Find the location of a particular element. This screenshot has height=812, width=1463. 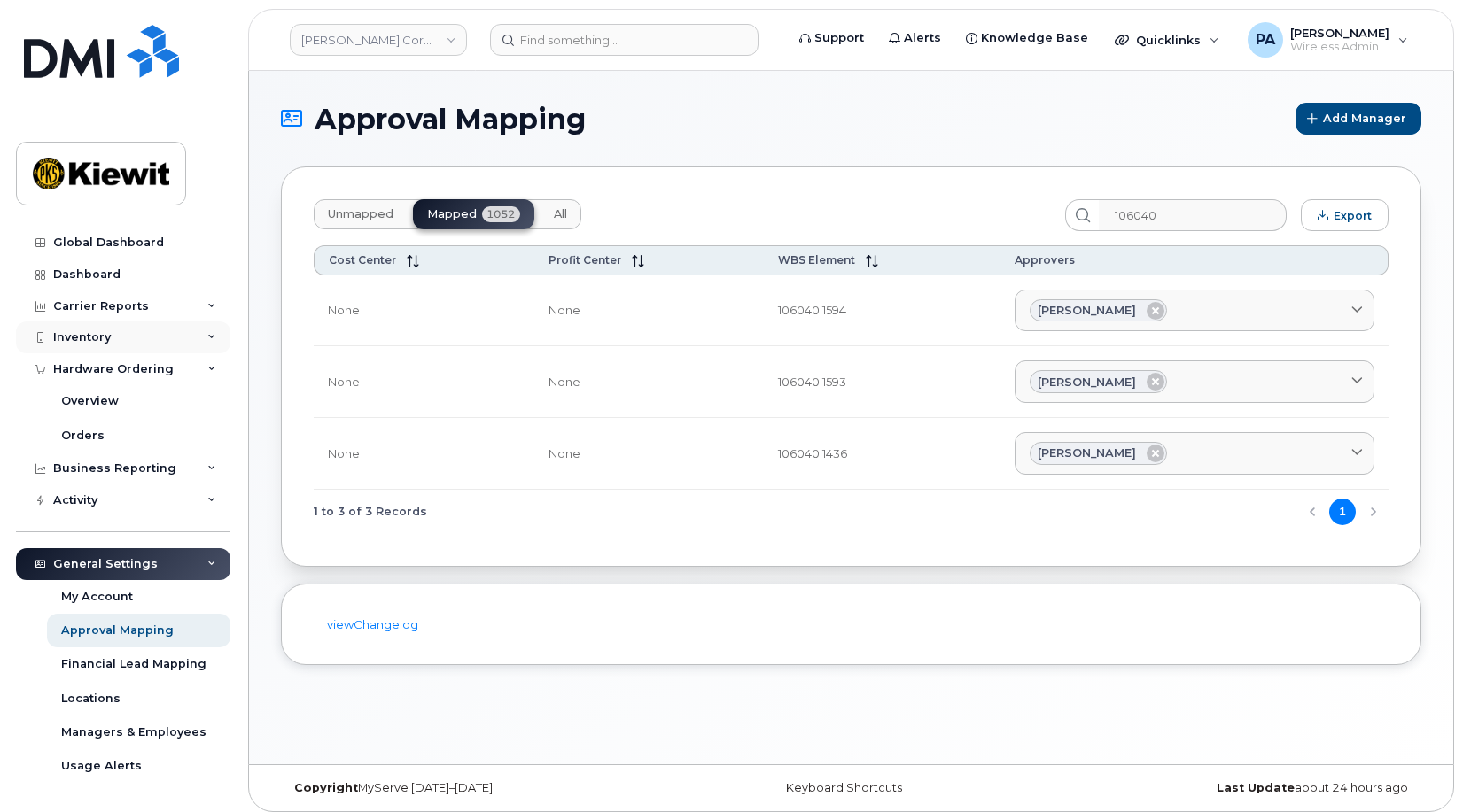

span: Cost Center is located at coordinates (362, 260).